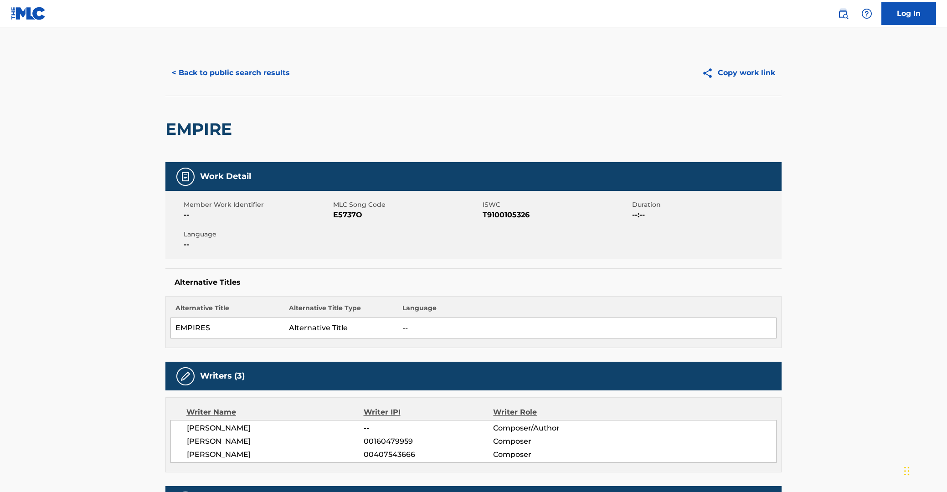  I want to click on div: Writer Role, so click(552, 412).